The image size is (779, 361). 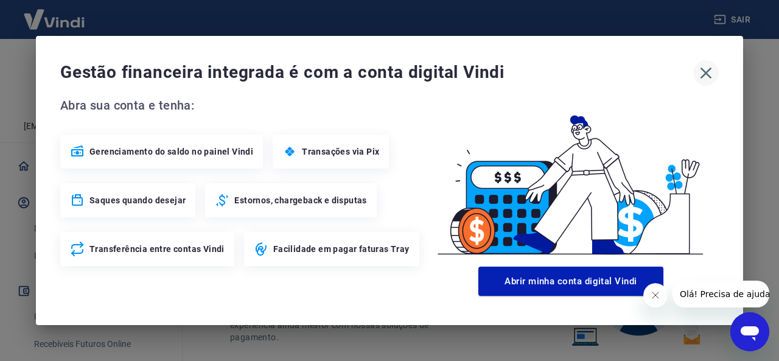 What do you see at coordinates (157, 249) in the screenshot?
I see `span: Transferência entre contas Vindi` at bounding box center [157, 249].